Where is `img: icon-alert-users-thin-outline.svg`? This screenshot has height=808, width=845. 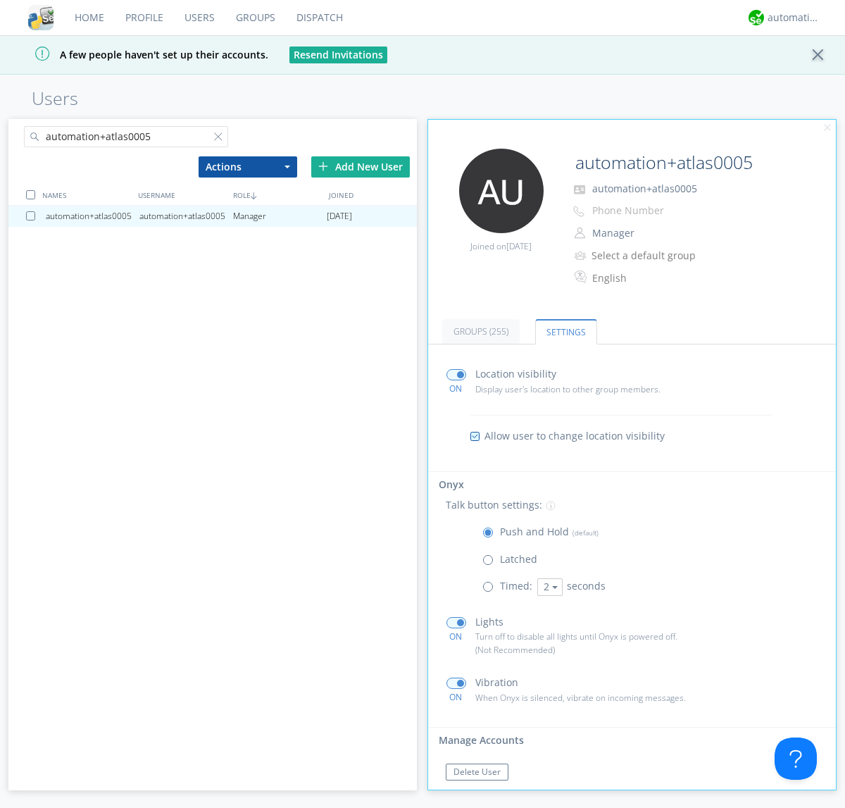
img: icon-alert-users-thin-outline.svg is located at coordinates (581, 255).